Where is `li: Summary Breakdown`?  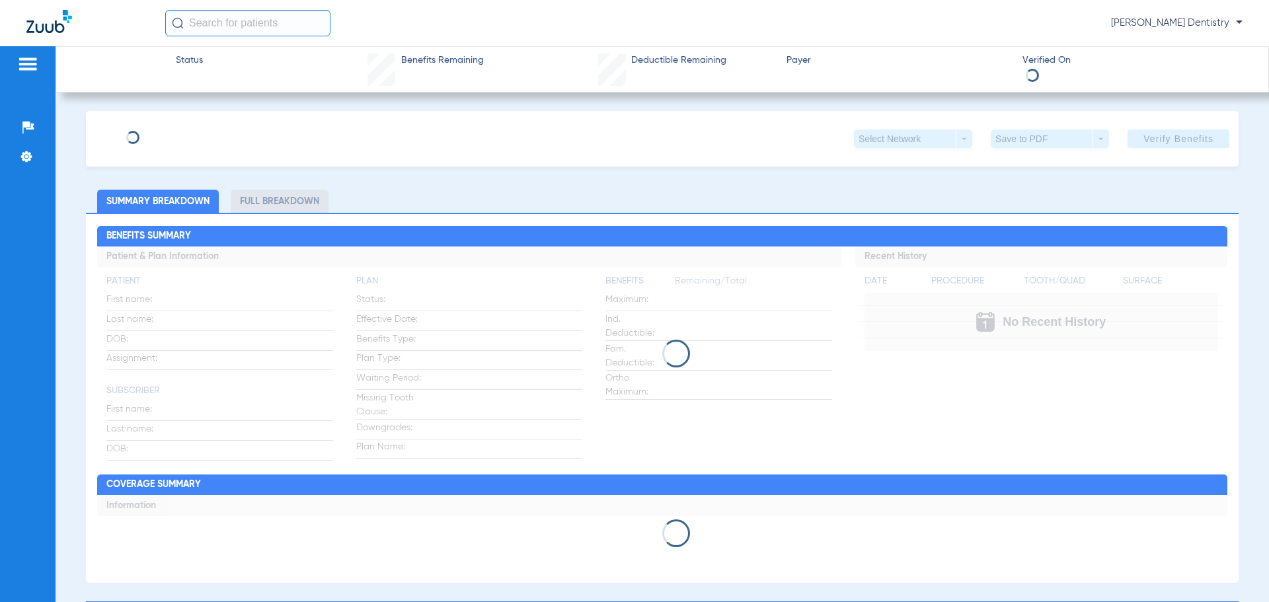
li: Summary Breakdown is located at coordinates (158, 201).